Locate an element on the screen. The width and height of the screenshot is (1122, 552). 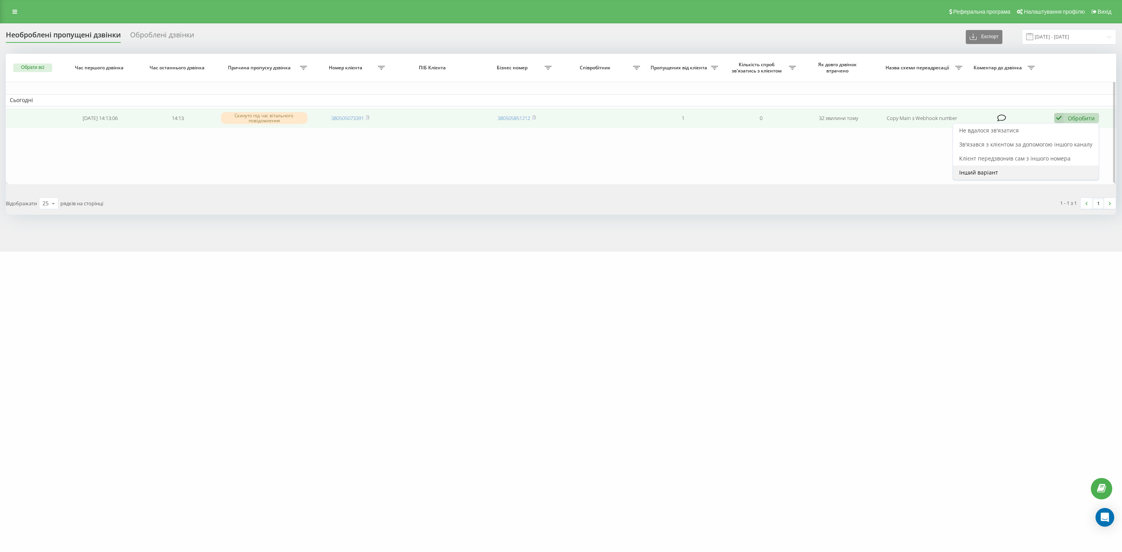
span: Назва схеми переадресації is located at coordinates (918, 68).